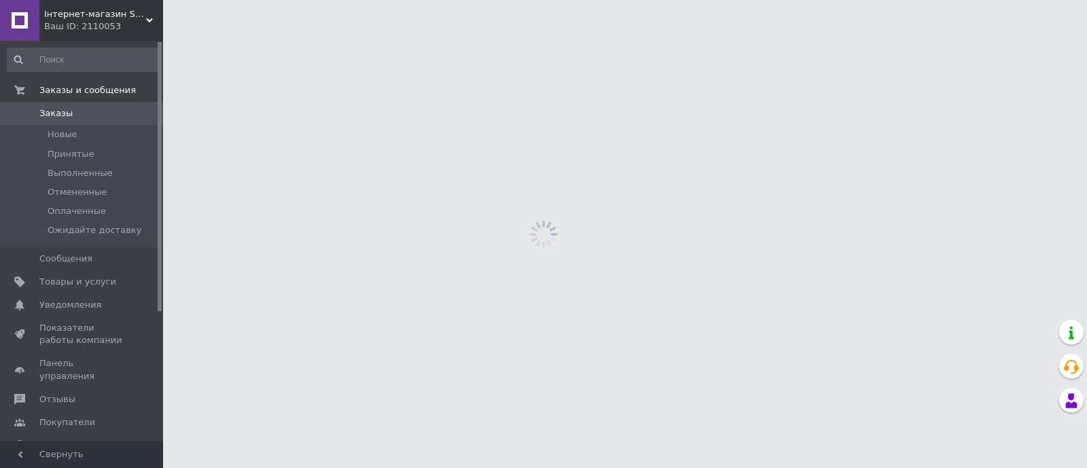  I want to click on span: Ожидайте доставку, so click(94, 230).